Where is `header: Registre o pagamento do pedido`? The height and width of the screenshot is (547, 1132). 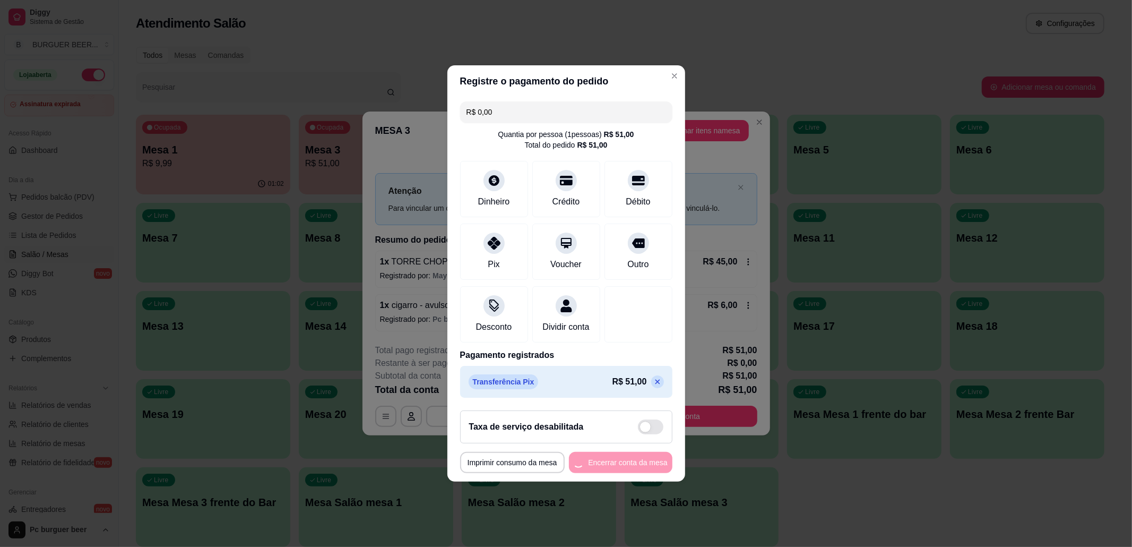
header: Registre o pagamento do pedido is located at coordinates (566, 81).